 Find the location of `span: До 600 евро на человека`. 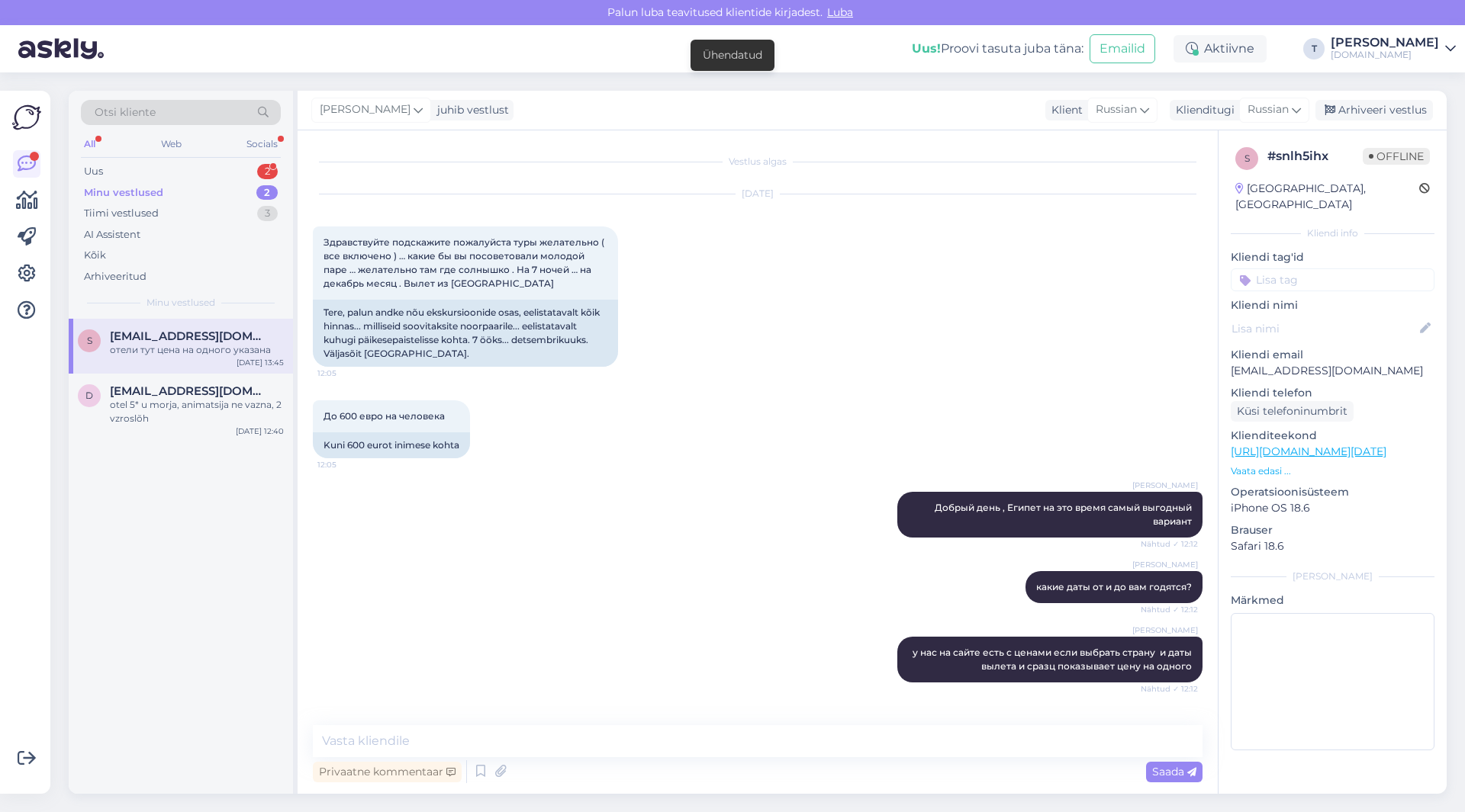

span: До 600 евро на человека is located at coordinates (384, 416).